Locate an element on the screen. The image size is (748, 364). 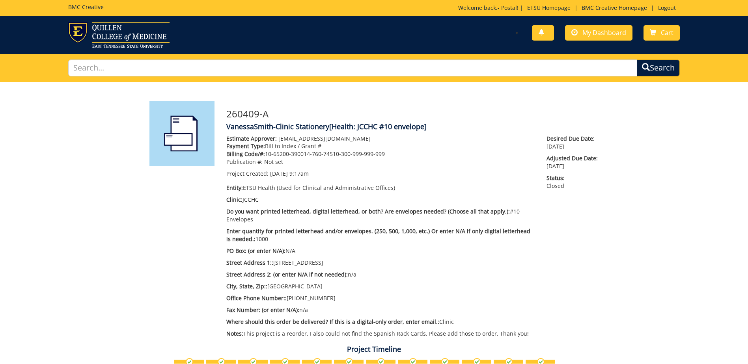
h4: Project Timeline is located at coordinates (374, 350).